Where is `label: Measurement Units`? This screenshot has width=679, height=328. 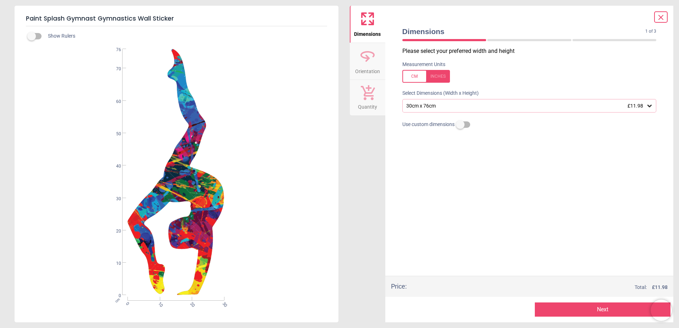 label: Measurement Units is located at coordinates (424, 65).